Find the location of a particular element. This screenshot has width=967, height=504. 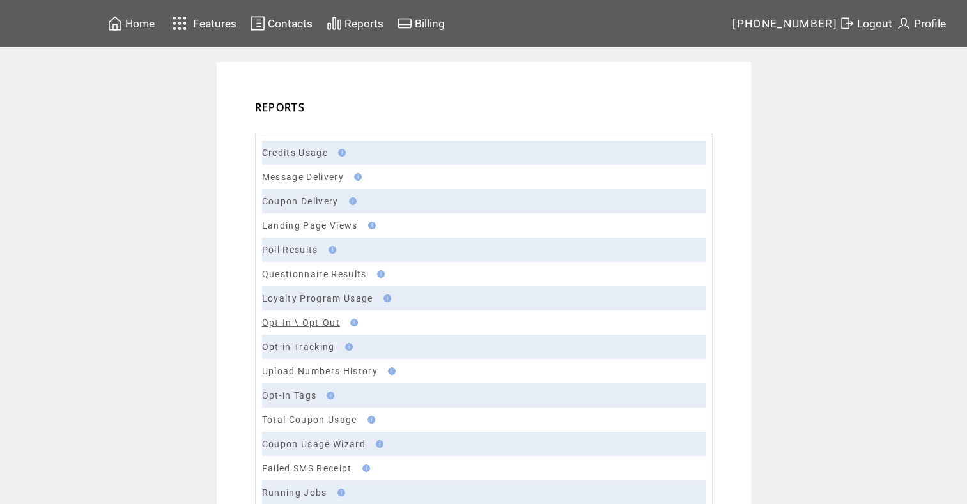

a: Credits Usage is located at coordinates (295, 153).